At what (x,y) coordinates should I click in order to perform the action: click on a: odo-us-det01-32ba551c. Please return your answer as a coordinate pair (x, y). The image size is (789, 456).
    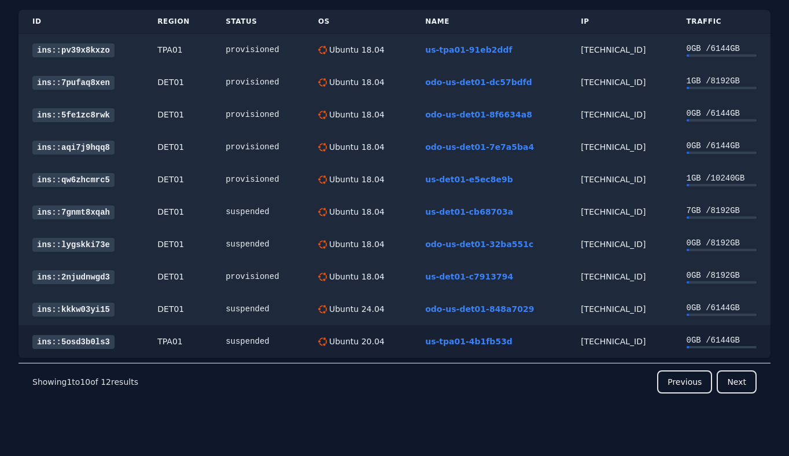
    Looking at the image, I should click on (479, 244).